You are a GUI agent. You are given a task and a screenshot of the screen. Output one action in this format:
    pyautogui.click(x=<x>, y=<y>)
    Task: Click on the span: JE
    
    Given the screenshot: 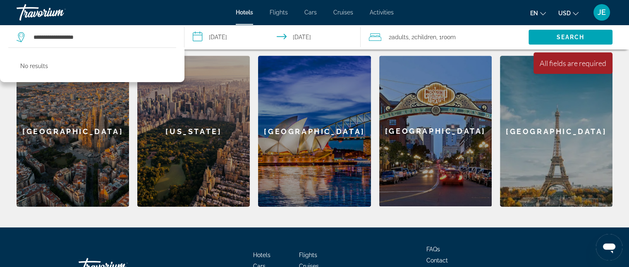 What is the action you would take?
    pyautogui.click(x=601, y=12)
    